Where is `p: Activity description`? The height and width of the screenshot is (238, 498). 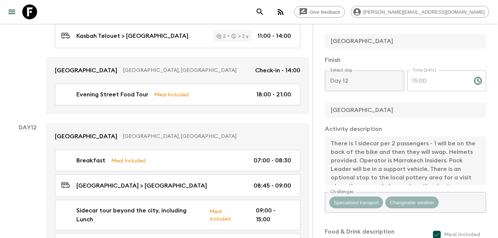 p: Activity description is located at coordinates (405, 129).